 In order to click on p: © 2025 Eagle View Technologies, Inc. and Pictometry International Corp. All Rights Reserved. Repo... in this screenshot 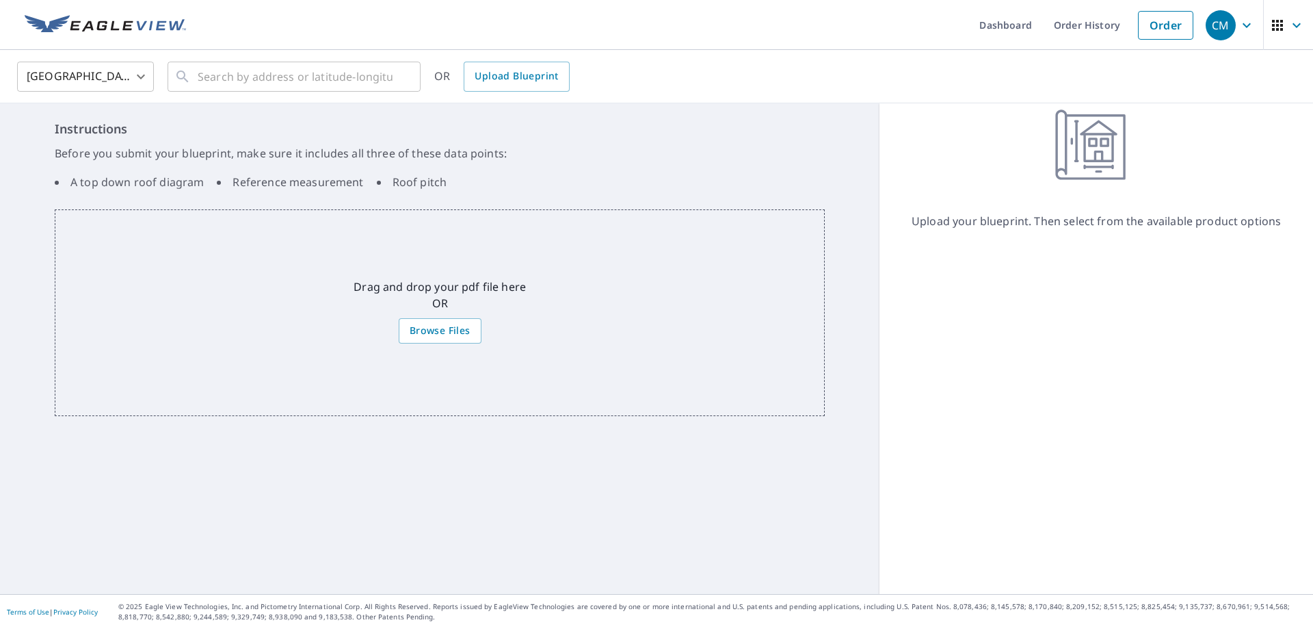, I will do `click(712, 611)`.